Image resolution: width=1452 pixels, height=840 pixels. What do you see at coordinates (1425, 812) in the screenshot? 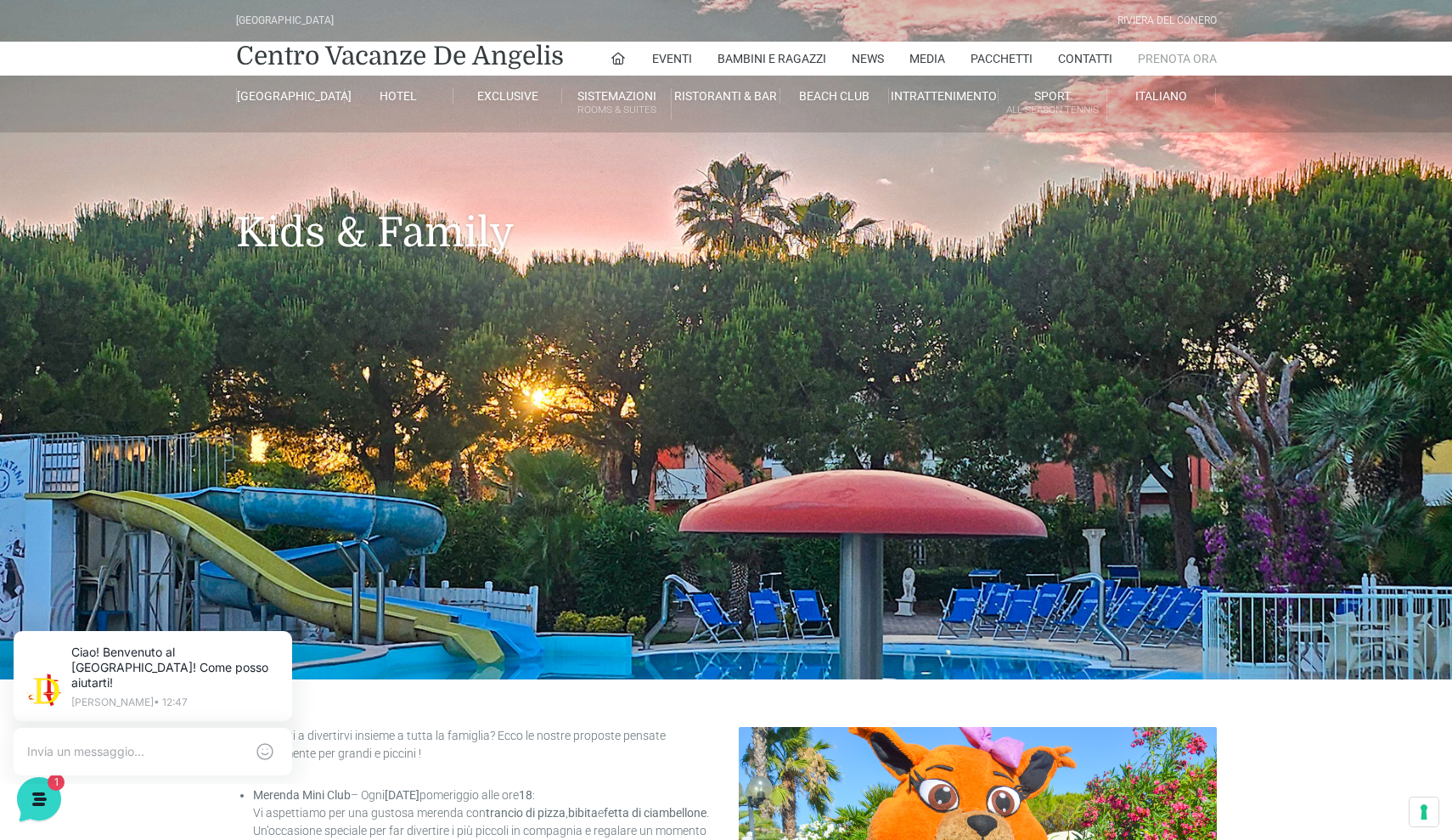
I see `button: Le tue preferenze relative al consenso per le tecnologie di tracciamento` at bounding box center [1425, 812].